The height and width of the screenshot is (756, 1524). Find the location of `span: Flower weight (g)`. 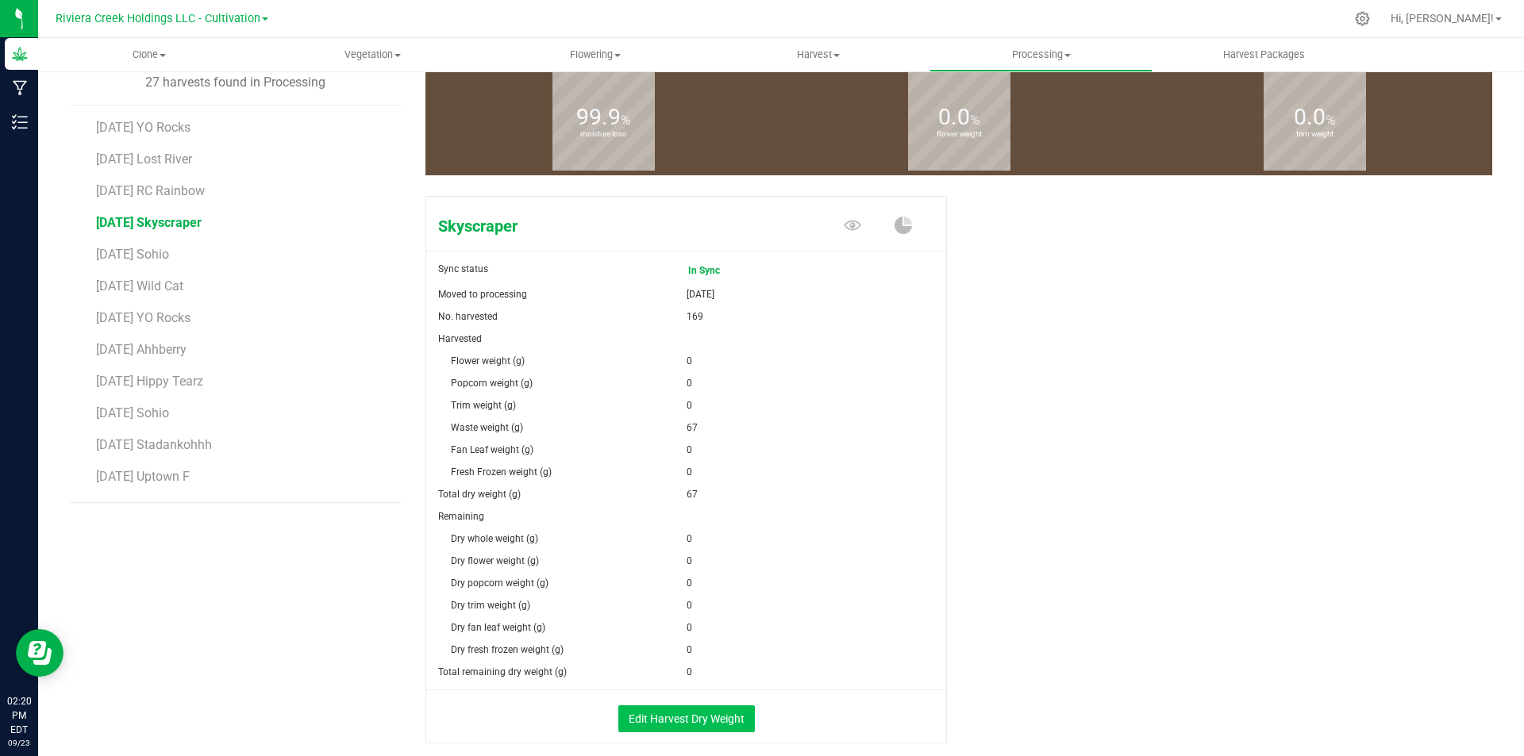

span: Flower weight (g) is located at coordinates (487, 361).